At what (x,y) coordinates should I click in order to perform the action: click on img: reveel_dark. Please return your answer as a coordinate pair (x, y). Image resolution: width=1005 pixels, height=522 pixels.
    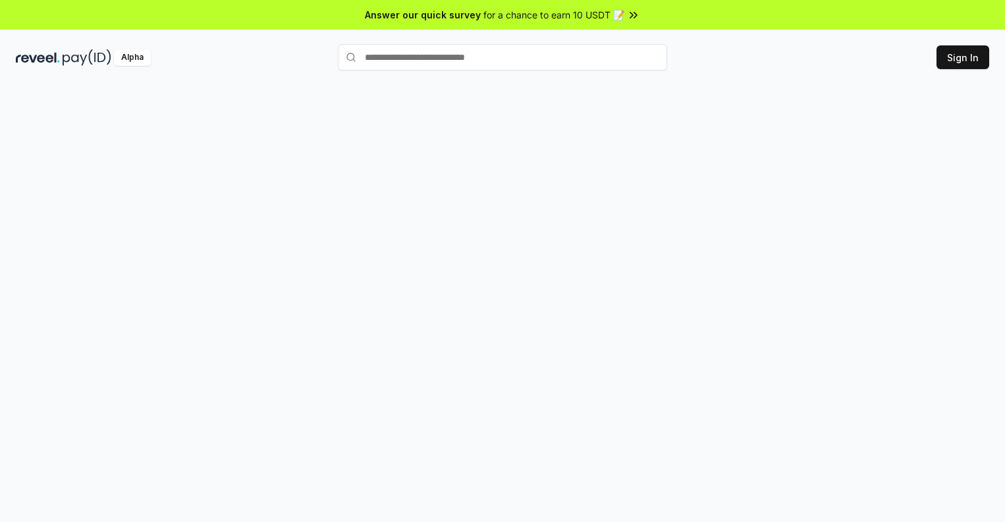
    Looking at the image, I should click on (38, 57).